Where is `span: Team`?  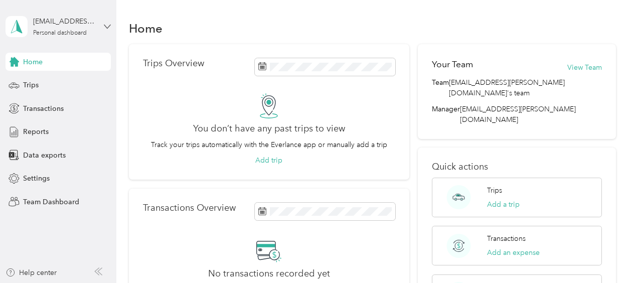 span: Team is located at coordinates (440, 88).